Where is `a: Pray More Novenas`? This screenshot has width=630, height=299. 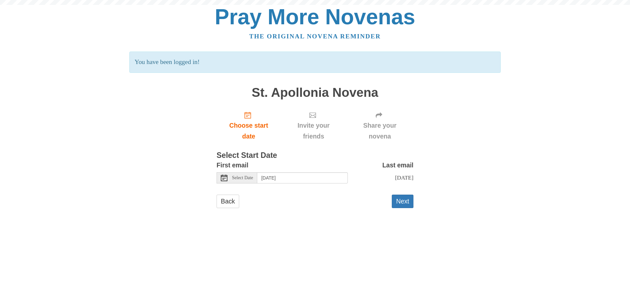
a: Pray More Novenas is located at coordinates (315, 17).